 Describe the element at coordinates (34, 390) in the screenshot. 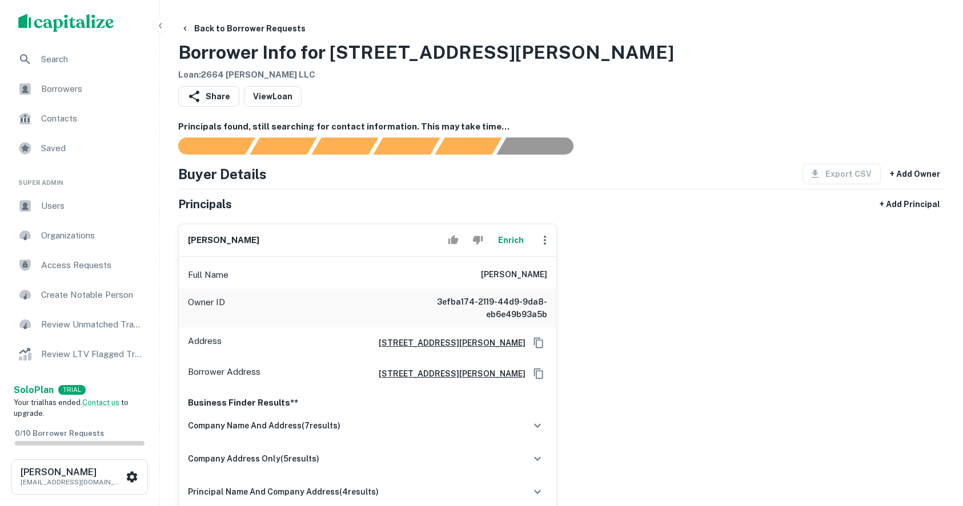

I see `strong: Solo Plan` at that location.